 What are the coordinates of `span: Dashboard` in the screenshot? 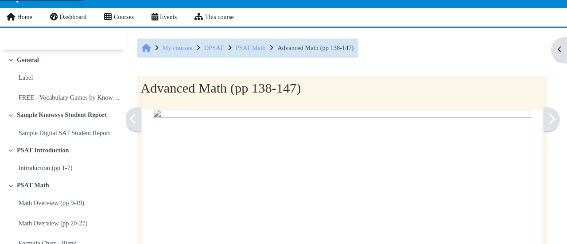 It's located at (73, 17).